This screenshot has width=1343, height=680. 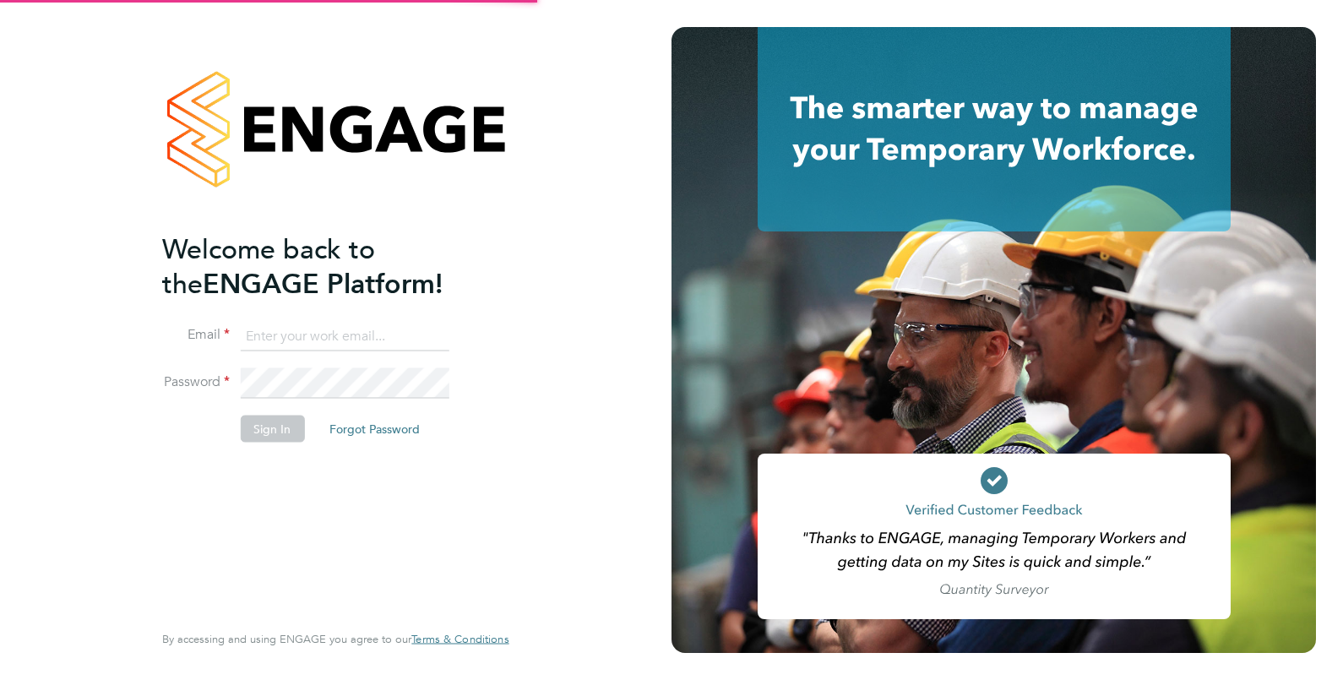 What do you see at coordinates (459, 638) in the screenshot?
I see `span: Terms & Conditions` at bounding box center [459, 638].